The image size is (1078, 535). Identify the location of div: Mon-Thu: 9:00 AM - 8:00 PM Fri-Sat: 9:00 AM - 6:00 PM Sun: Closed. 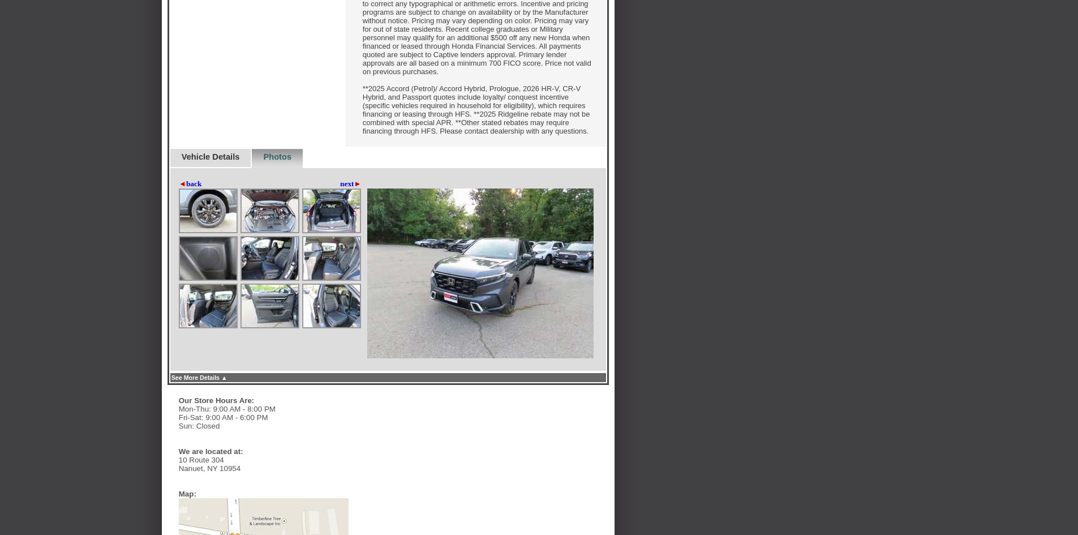
(264, 417).